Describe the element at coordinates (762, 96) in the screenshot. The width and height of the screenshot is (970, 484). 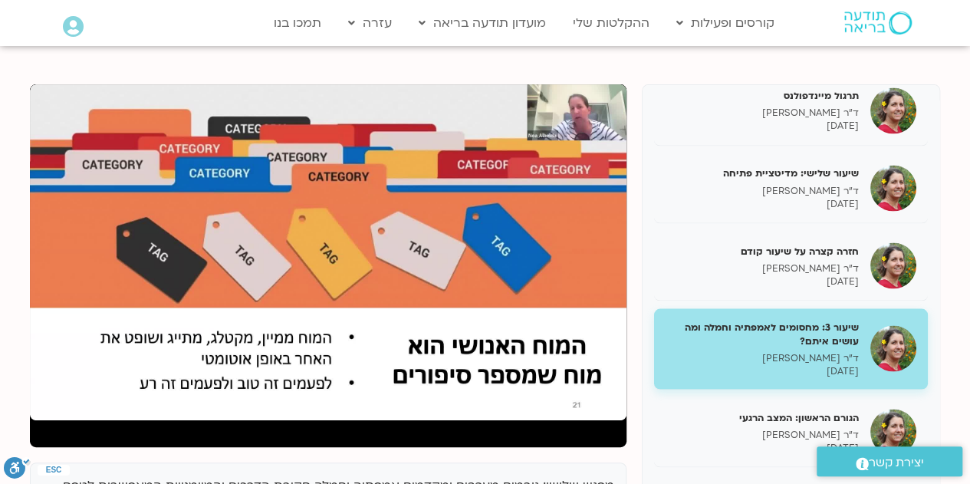
I see `h5: תרגול מיינדפולנס` at that location.